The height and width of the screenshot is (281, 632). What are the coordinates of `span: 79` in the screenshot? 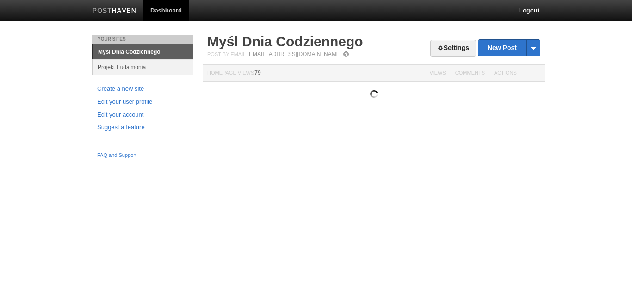 It's located at (257, 73).